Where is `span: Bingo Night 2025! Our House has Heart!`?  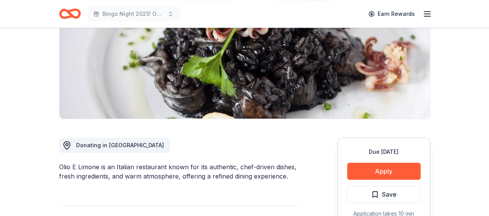
span: Bingo Night 2025! Our House has Heart! is located at coordinates (133, 14).